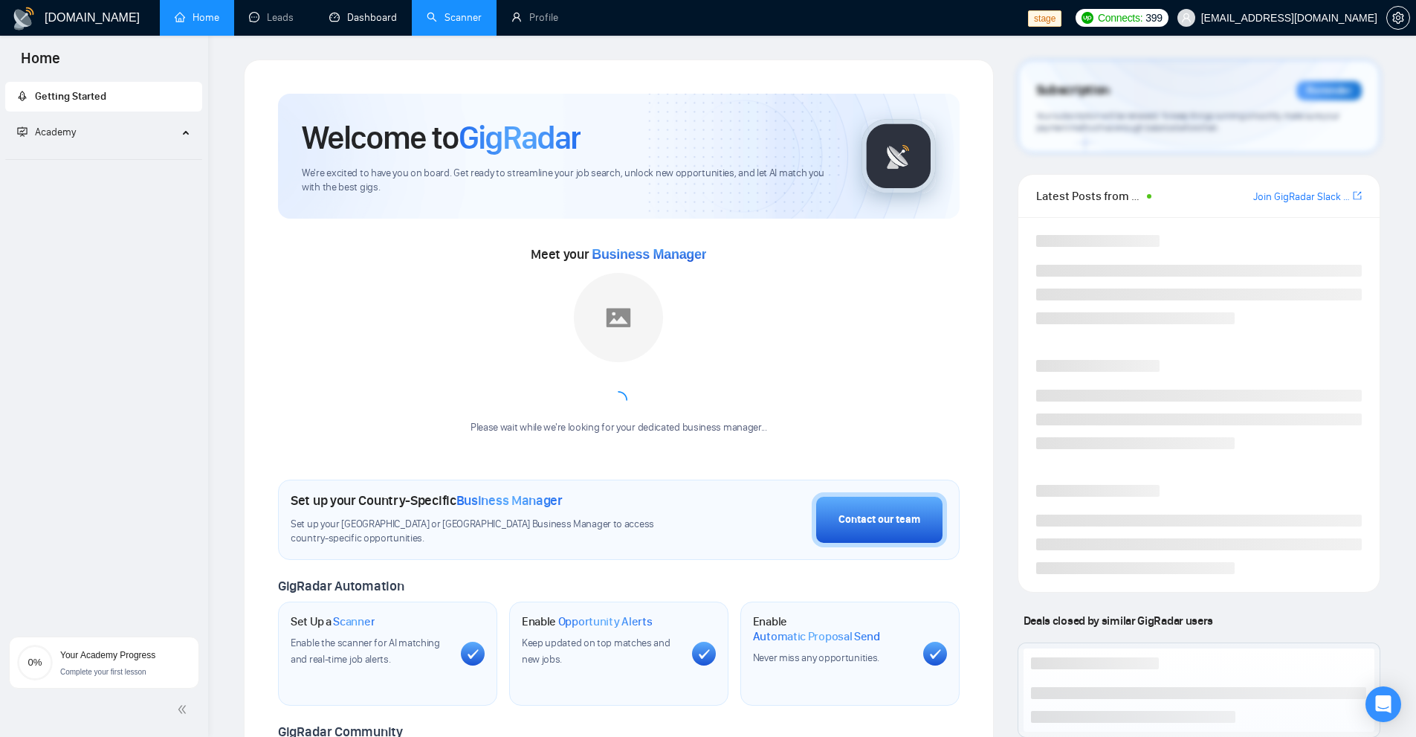 This screenshot has height=737, width=1416. I want to click on button: setting, so click(1399, 18).